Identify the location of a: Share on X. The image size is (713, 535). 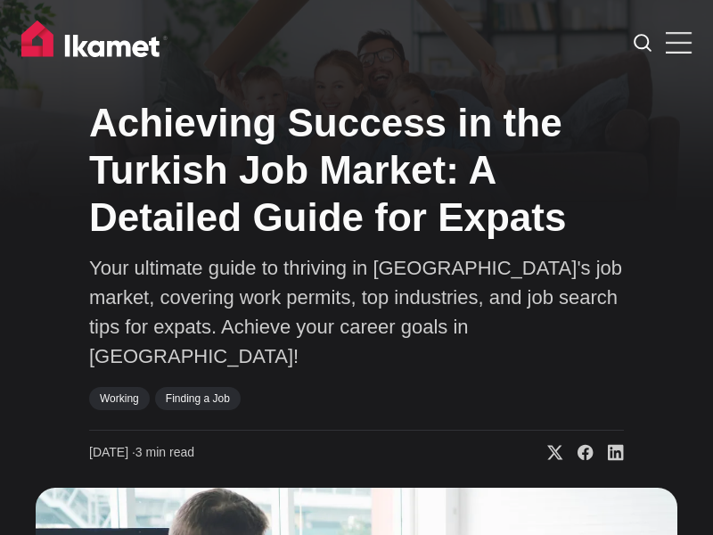
(548, 453).